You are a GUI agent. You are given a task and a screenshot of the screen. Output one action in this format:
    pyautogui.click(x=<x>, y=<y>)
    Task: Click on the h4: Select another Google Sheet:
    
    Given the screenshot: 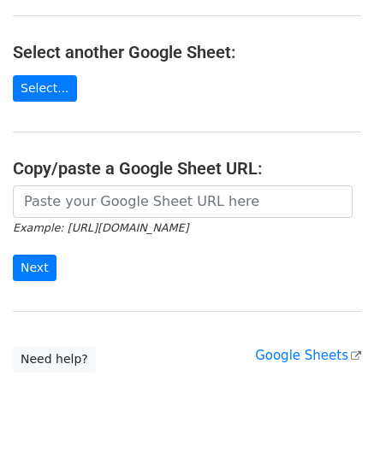 What is the action you would take?
    pyautogui.click(x=186, y=52)
    